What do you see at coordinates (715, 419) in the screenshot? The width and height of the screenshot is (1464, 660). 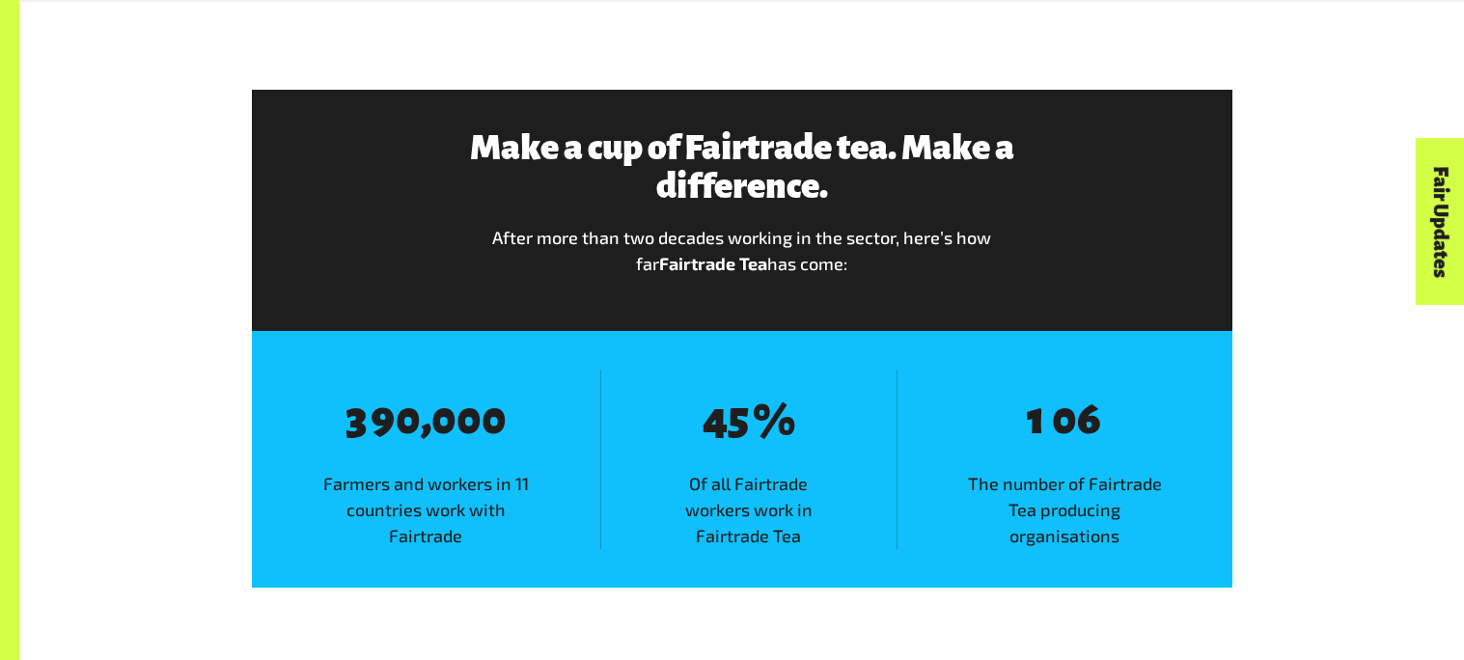 I see `span: 4` at bounding box center [715, 419].